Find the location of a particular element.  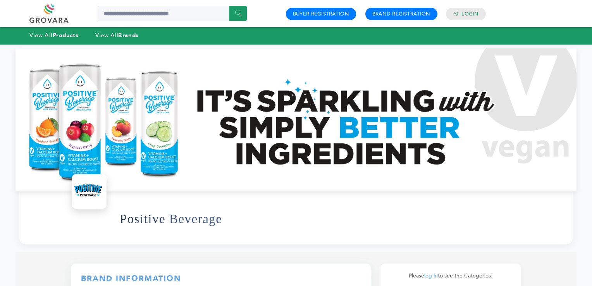

strong: Products is located at coordinates (65, 35).